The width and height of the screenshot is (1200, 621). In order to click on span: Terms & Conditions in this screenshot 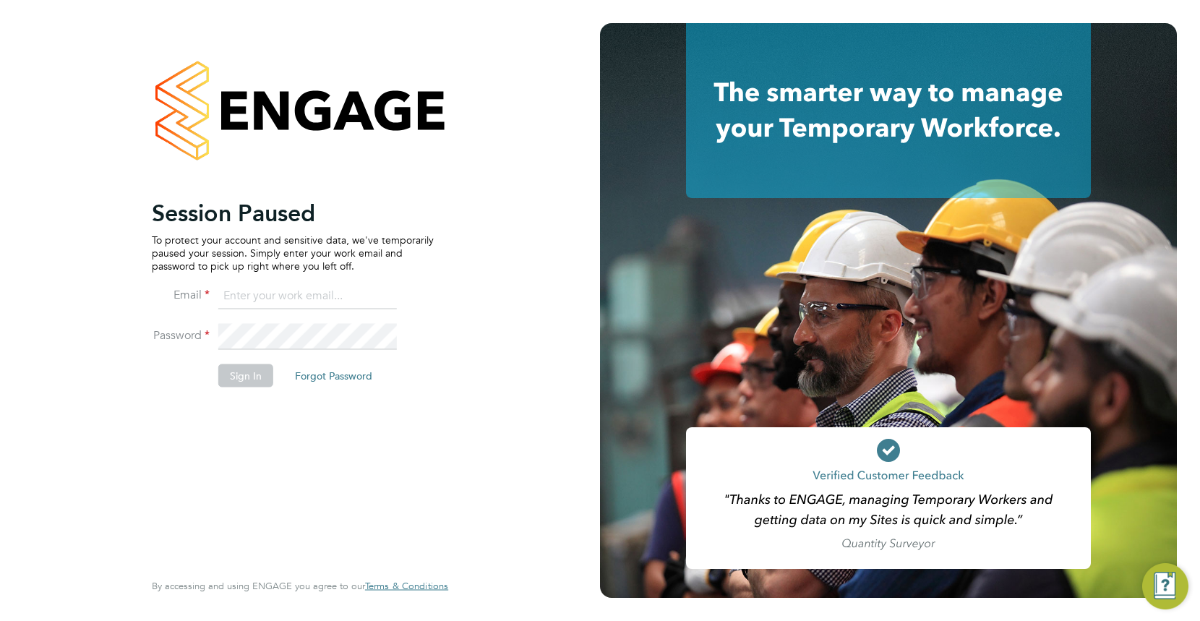, I will do `click(406, 585)`.